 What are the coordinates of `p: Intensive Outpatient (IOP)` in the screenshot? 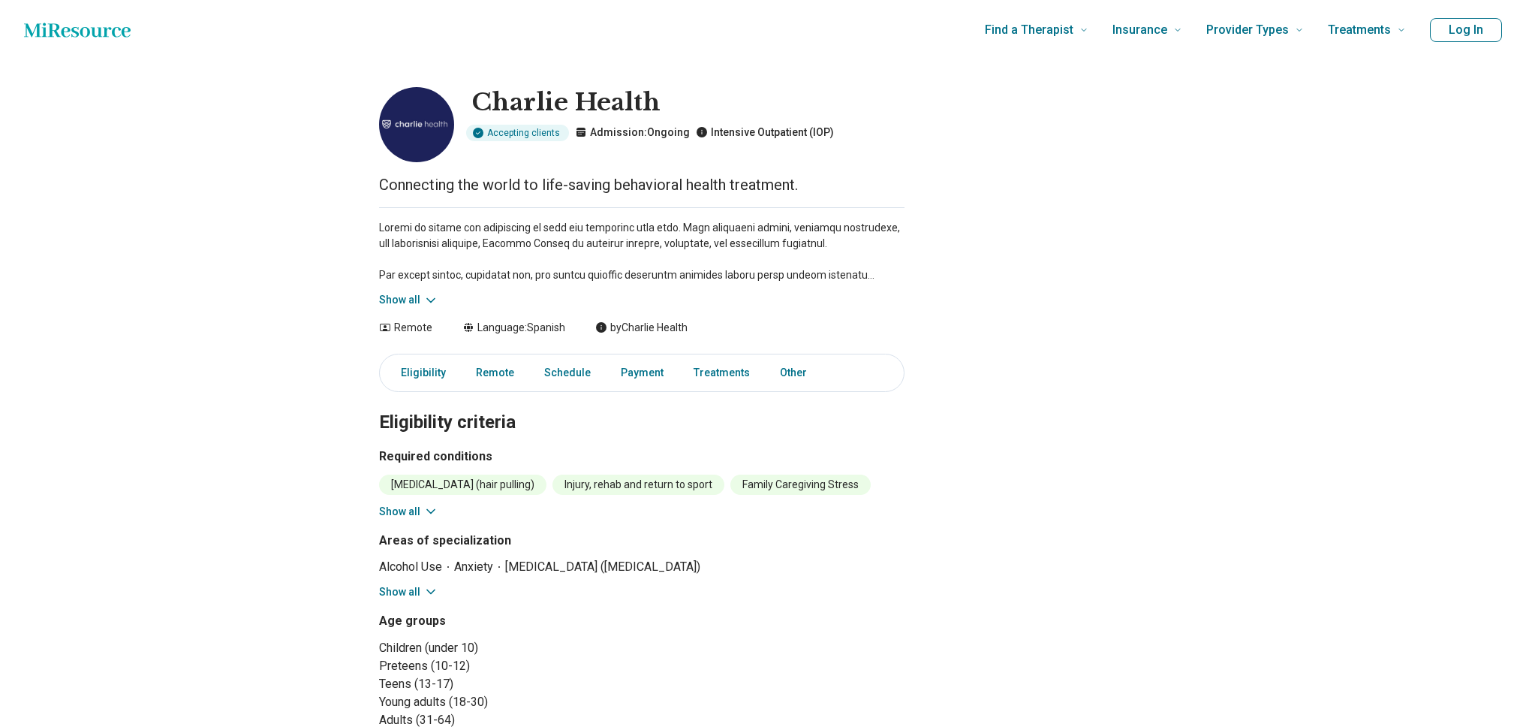 It's located at (765, 132).